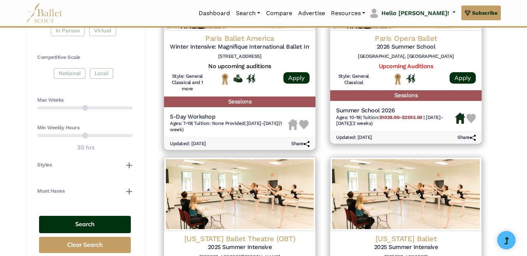 This screenshot has width=527, height=256. I want to click on img: Housing Available, so click(460, 118).